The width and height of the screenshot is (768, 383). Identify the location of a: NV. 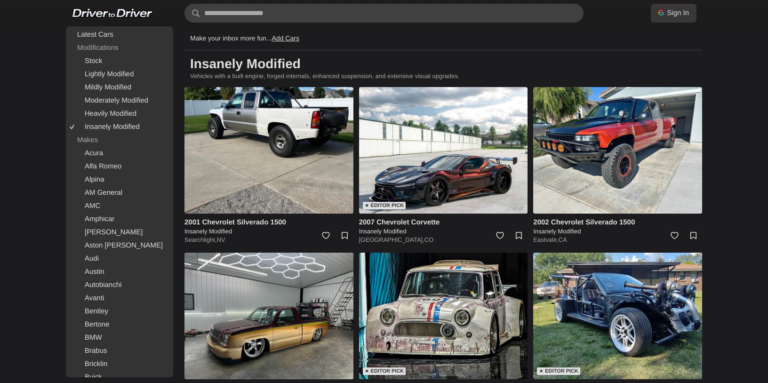
(221, 240).